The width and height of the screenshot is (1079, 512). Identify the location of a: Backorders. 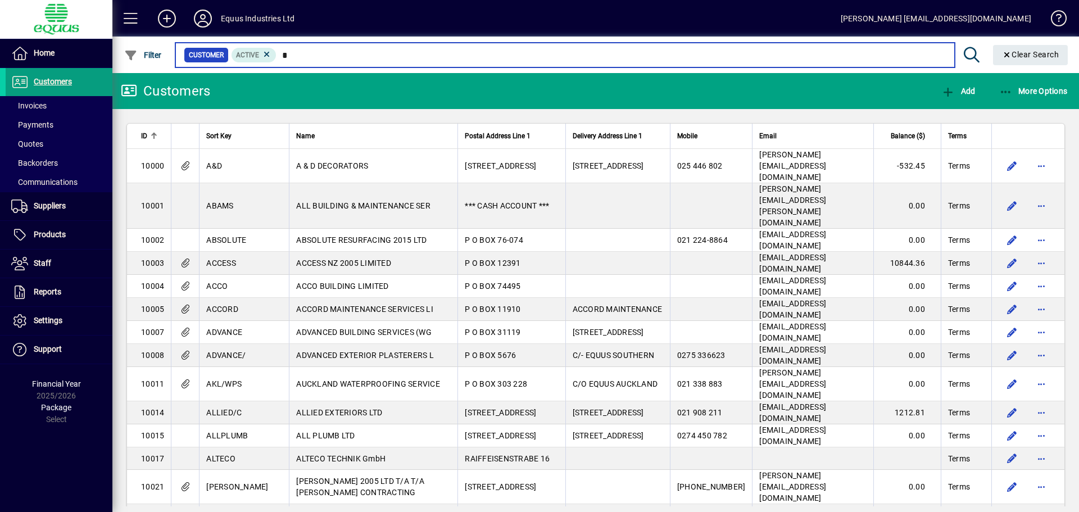
(59, 163).